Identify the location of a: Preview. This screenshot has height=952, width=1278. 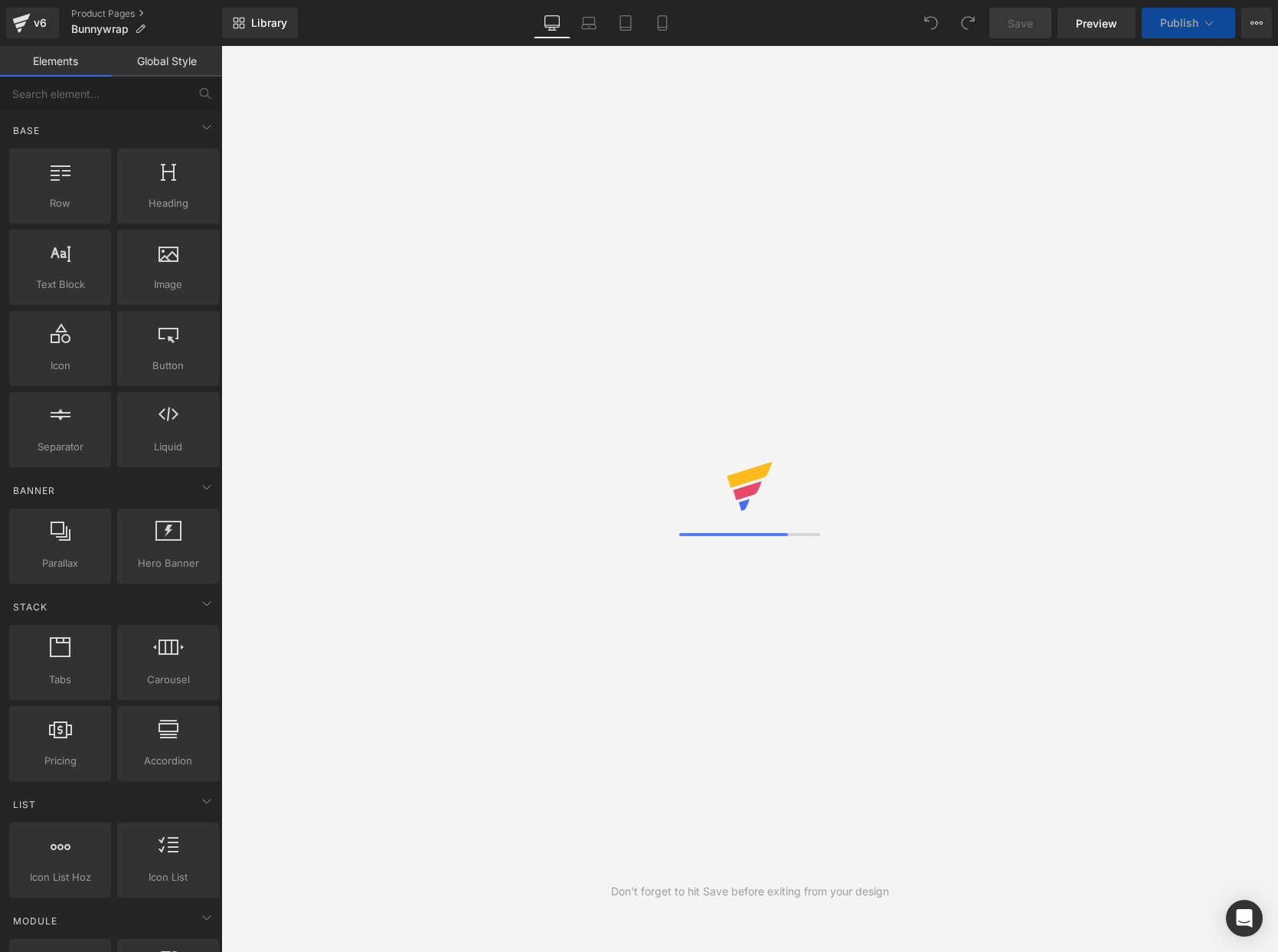
(1096, 23).